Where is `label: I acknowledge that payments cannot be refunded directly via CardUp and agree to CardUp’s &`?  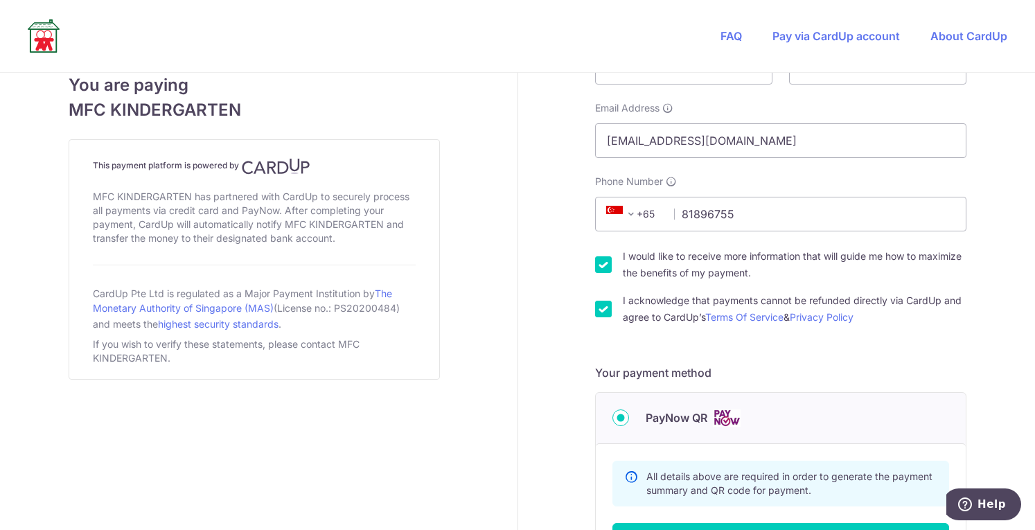 label: I acknowledge that payments cannot be refunded directly via CardUp and agree to CardUp’s & is located at coordinates (795, 309).